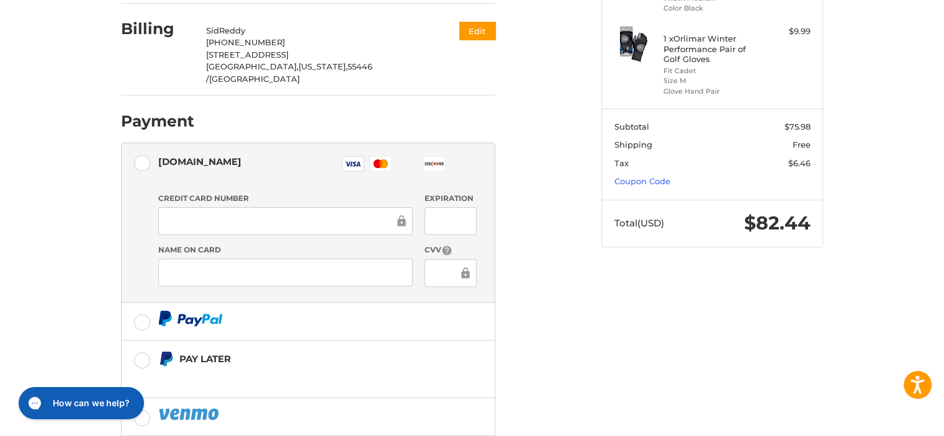 The height and width of the screenshot is (436, 944). I want to click on div: Pay Later, so click(298, 359).